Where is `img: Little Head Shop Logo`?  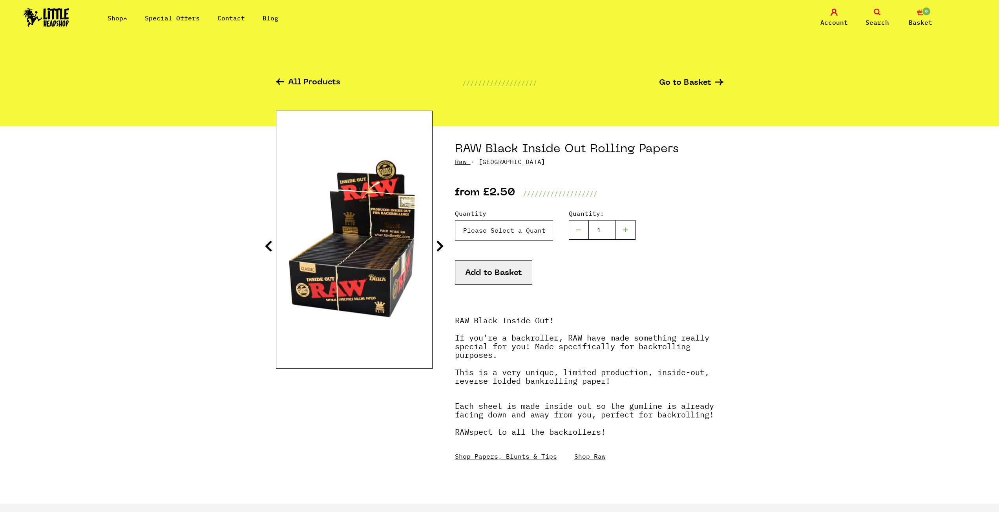 img: Little Head Shop Logo is located at coordinates (46, 17).